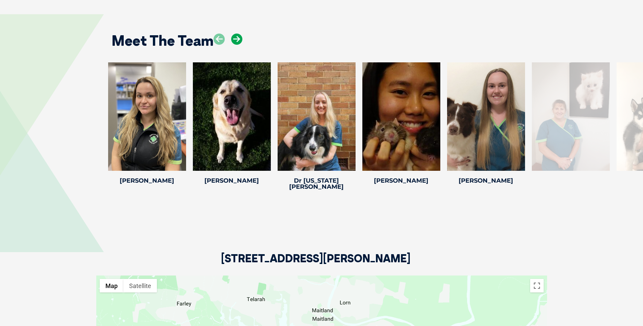  What do you see at coordinates (537, 286) in the screenshot?
I see `button: Toggle fullscreen view` at bounding box center [537, 286].